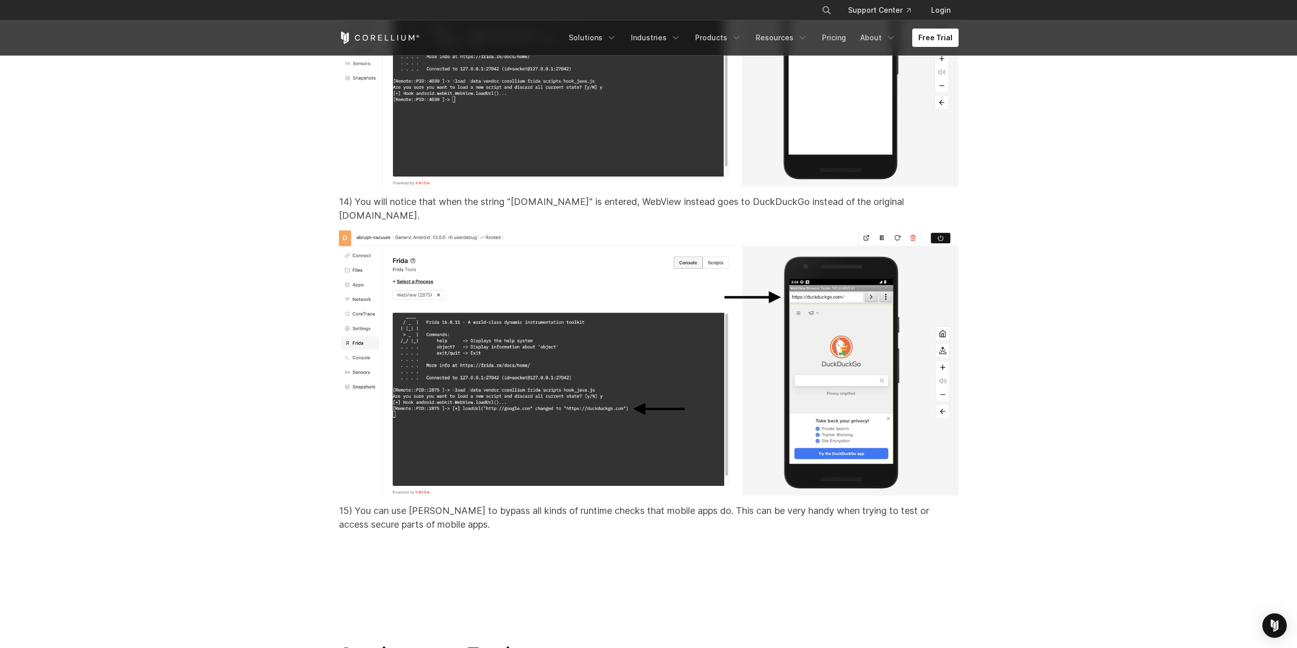 This screenshot has height=648, width=1297. What do you see at coordinates (879, 10) in the screenshot?
I see `a: Support Center` at bounding box center [879, 10].